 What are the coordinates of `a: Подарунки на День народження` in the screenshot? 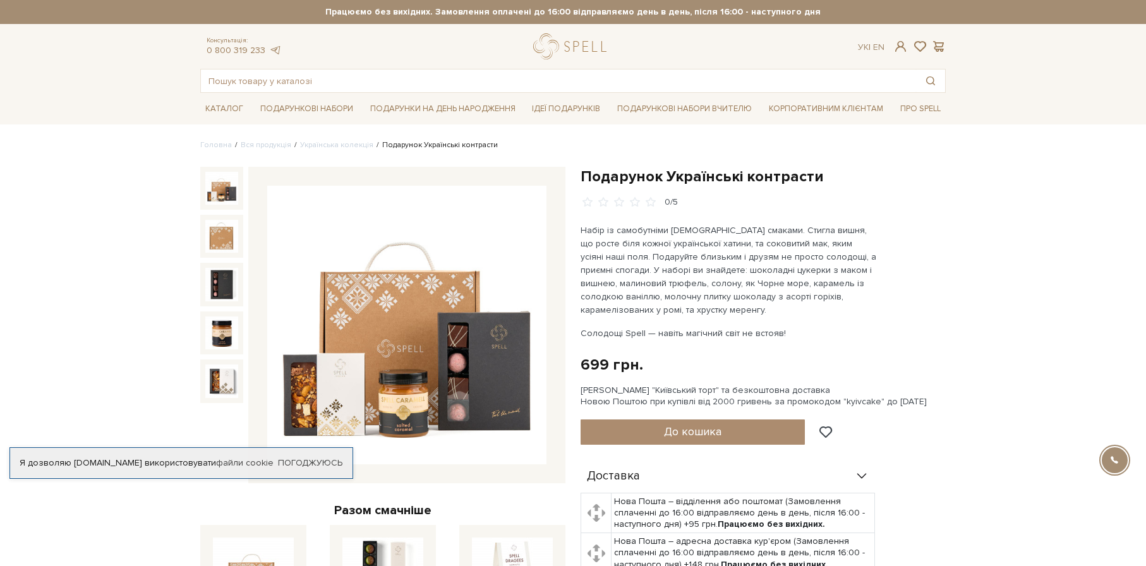 It's located at (443, 109).